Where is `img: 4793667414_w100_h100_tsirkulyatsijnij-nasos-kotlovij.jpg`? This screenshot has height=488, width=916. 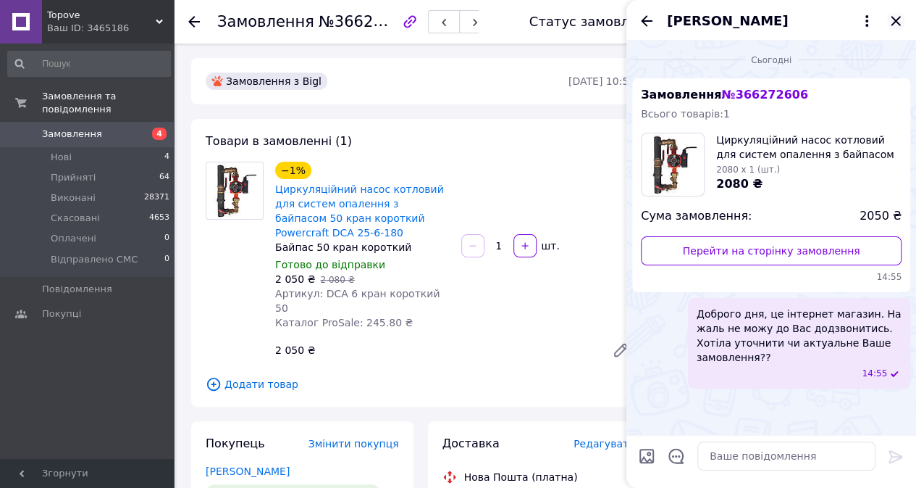
img: 4793667414_w100_h100_tsirkulyatsijnij-nasos-kotlovij.jpg is located at coordinates (672, 164).